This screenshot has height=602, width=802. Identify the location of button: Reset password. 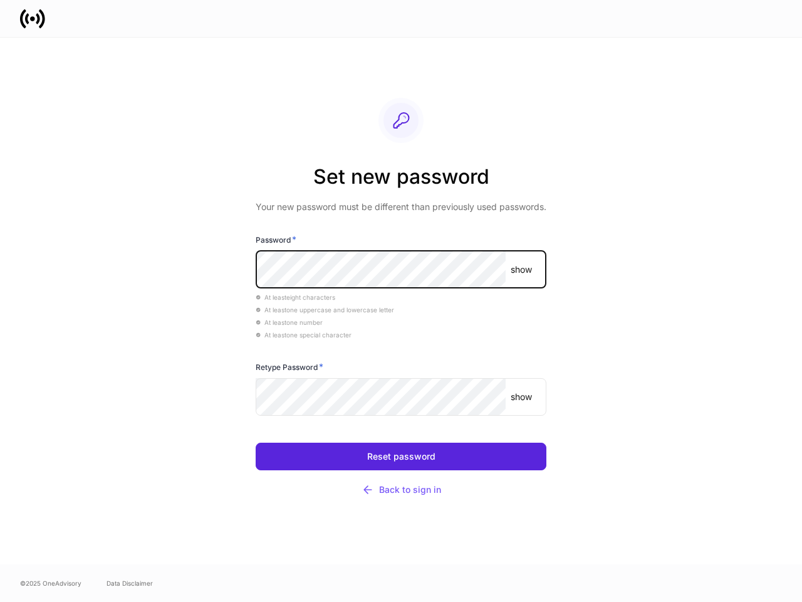
(401, 456).